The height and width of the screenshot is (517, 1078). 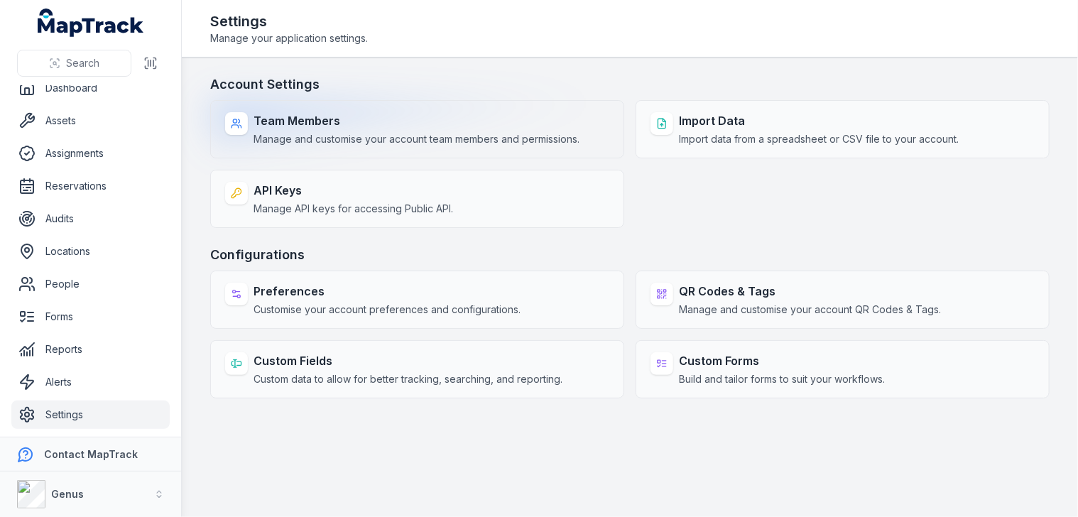 I want to click on a: PreferencesCustomise your account preferences and configurations., so click(x=417, y=300).